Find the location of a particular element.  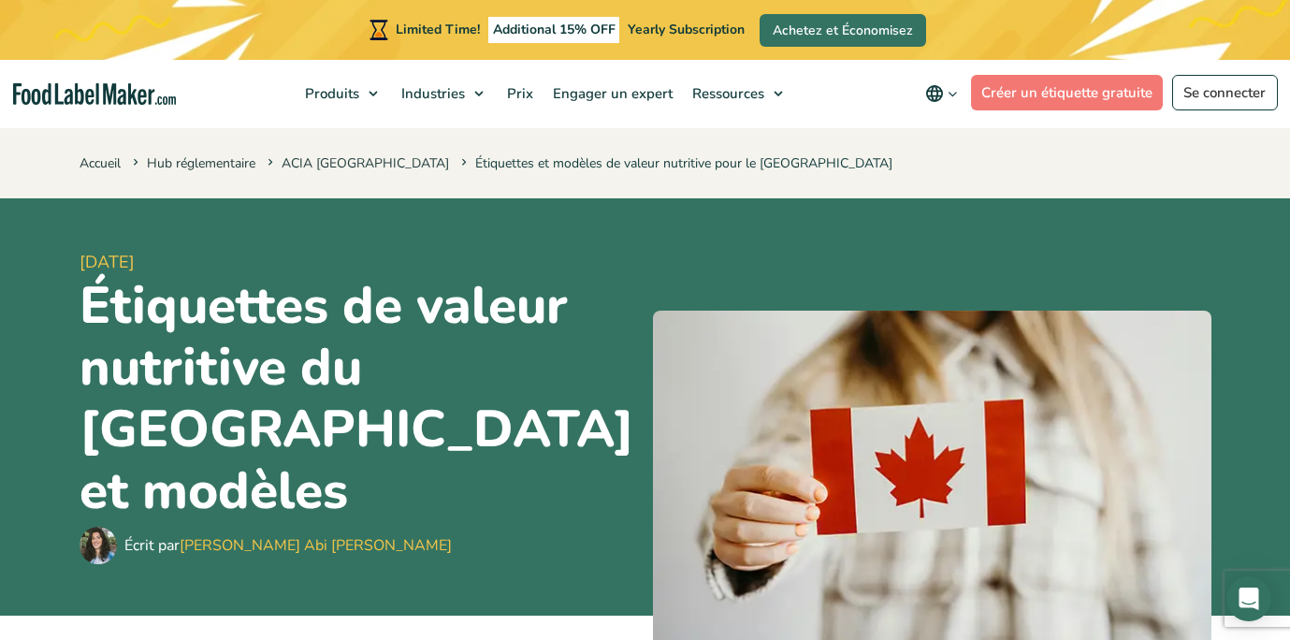

span: Prix is located at coordinates (518, 94).